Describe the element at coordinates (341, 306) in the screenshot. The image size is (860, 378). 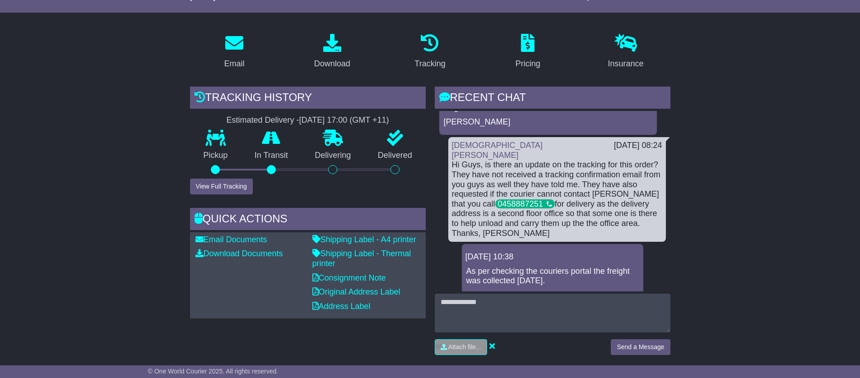
I see `a: Address Label` at that location.